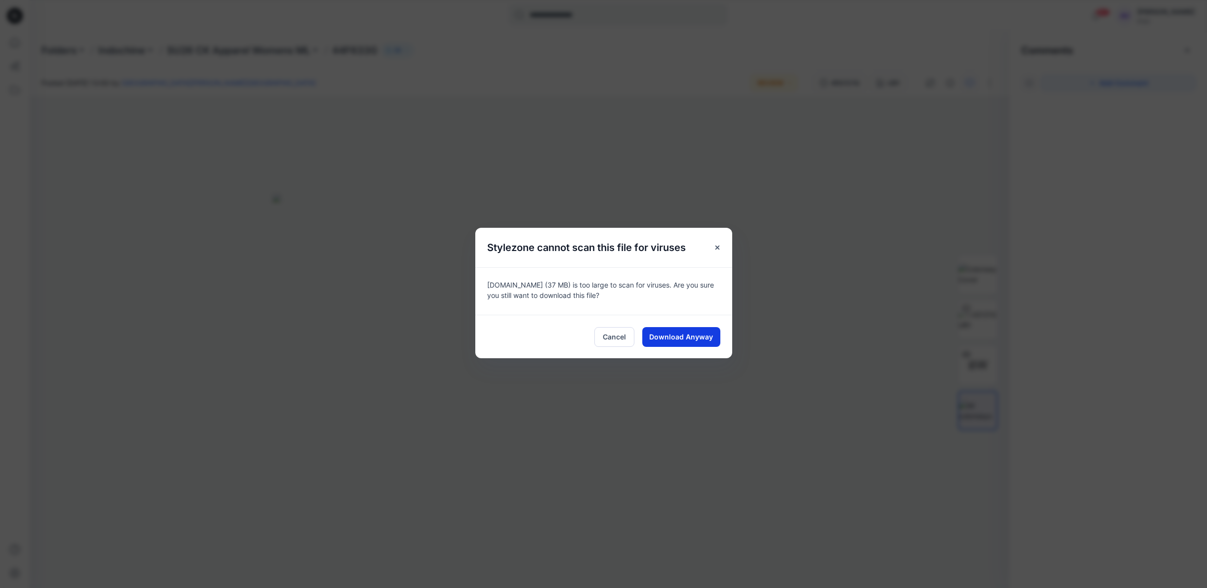  What do you see at coordinates (681, 337) in the screenshot?
I see `button: Download Anyway` at bounding box center [681, 337].